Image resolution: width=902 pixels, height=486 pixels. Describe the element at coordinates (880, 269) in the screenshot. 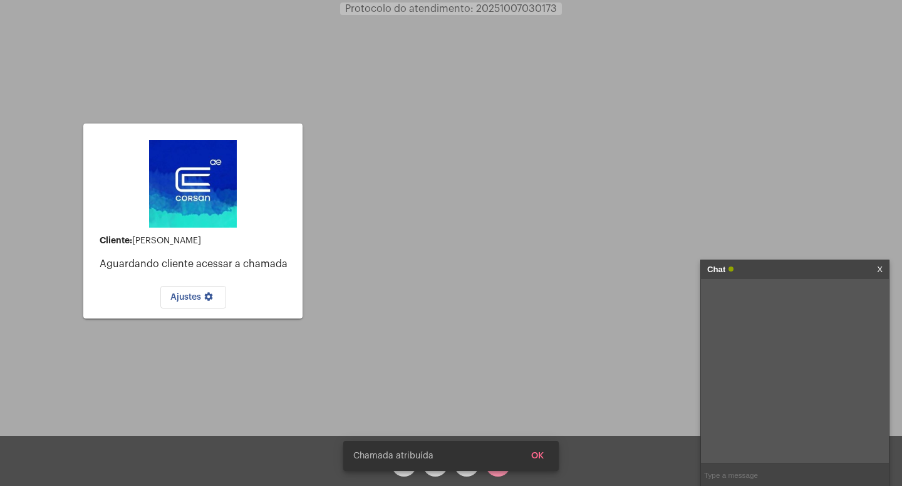

I see `a: X` at that location.